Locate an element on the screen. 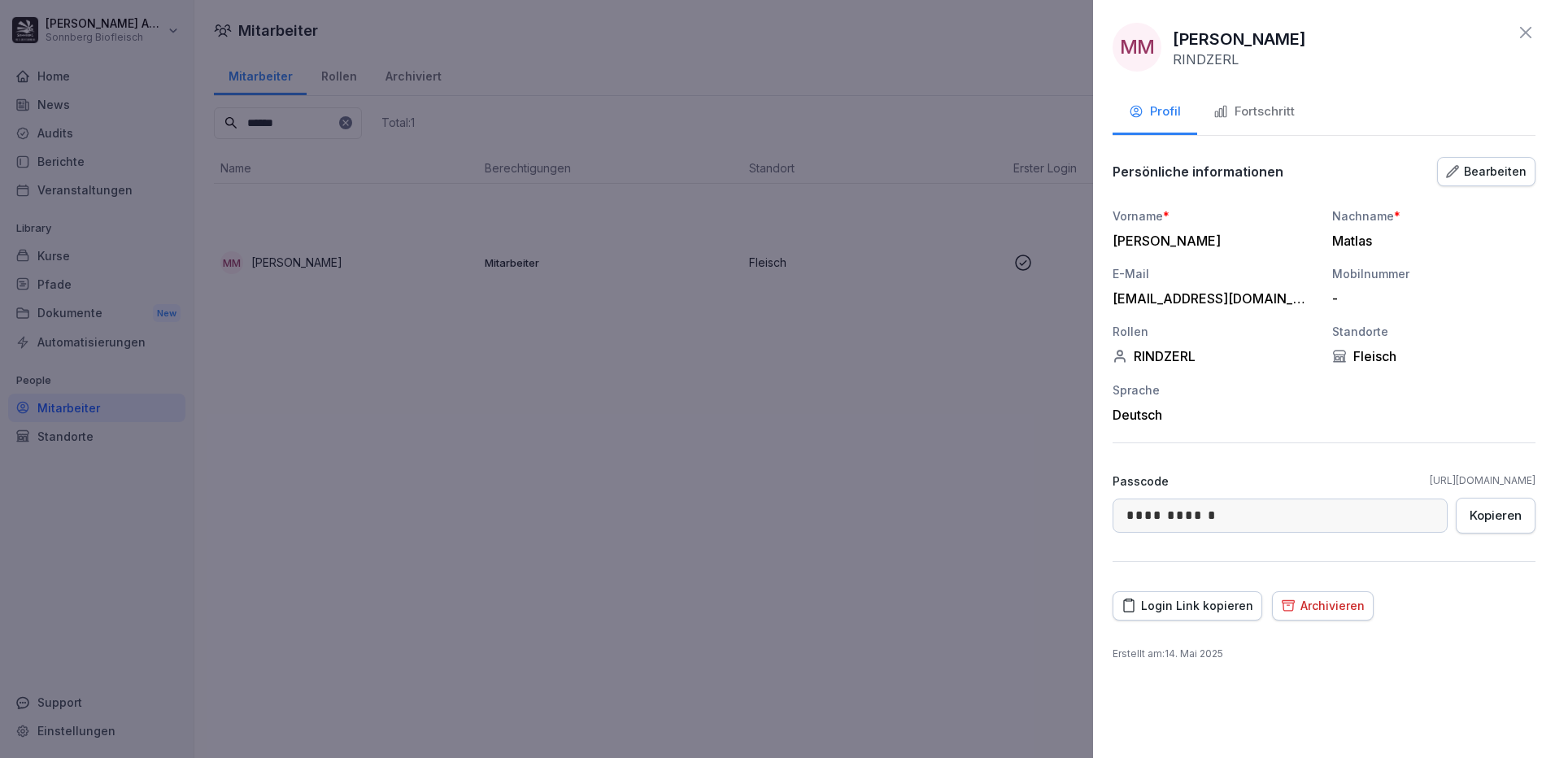 The height and width of the screenshot is (758, 1555). div: RINDZERL is located at coordinates (1214, 356).